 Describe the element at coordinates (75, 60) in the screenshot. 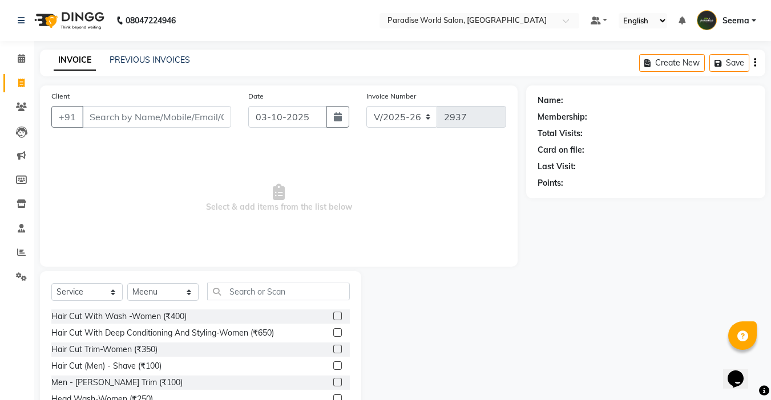

I see `a: INVOICE` at that location.